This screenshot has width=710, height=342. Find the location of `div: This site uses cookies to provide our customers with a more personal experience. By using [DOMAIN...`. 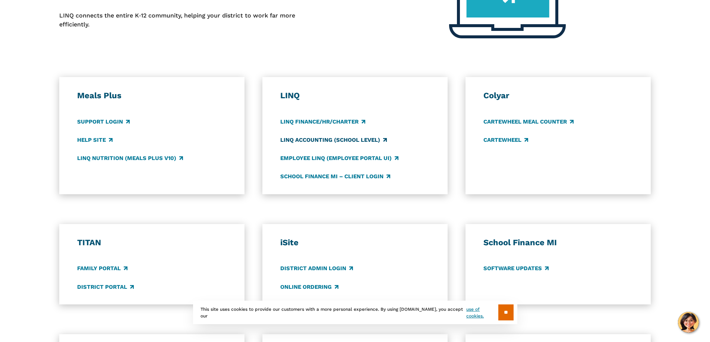

div: This site uses cookies to provide our customers with a more personal experience. By using [DOMAIN... is located at coordinates (355, 313).